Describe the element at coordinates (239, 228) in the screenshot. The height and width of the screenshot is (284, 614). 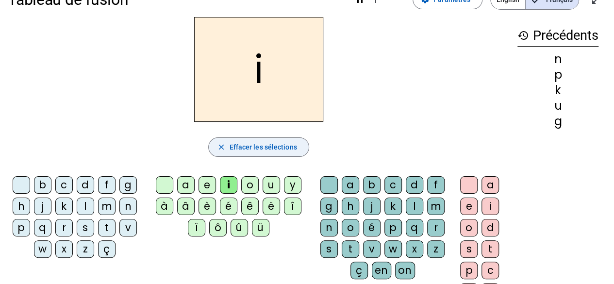
I see `div: û` at that location.